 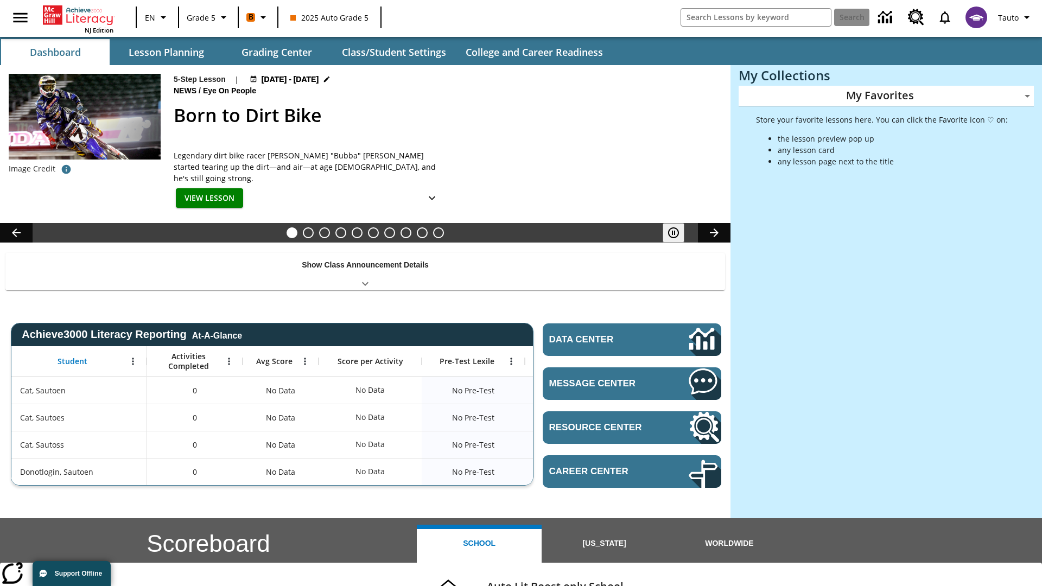 What do you see at coordinates (66, 169) in the screenshot?
I see `button: Credit: Rick Scuteri/AP Images` at bounding box center [66, 169].